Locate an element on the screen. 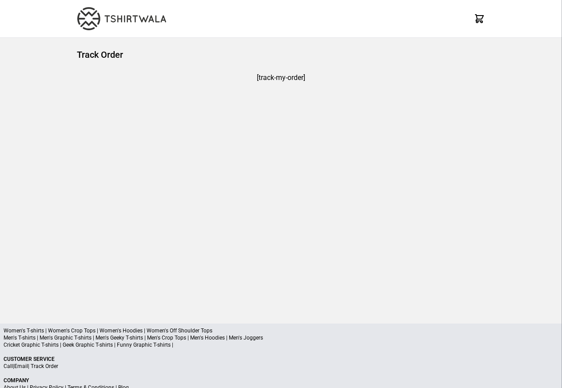  img: TW-LOGO-400-104.png is located at coordinates (122, 19).